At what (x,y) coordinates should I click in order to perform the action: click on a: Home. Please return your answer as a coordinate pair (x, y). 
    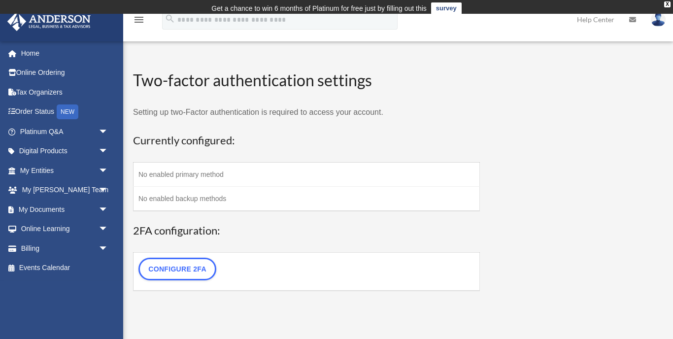
    Looking at the image, I should click on (65, 53).